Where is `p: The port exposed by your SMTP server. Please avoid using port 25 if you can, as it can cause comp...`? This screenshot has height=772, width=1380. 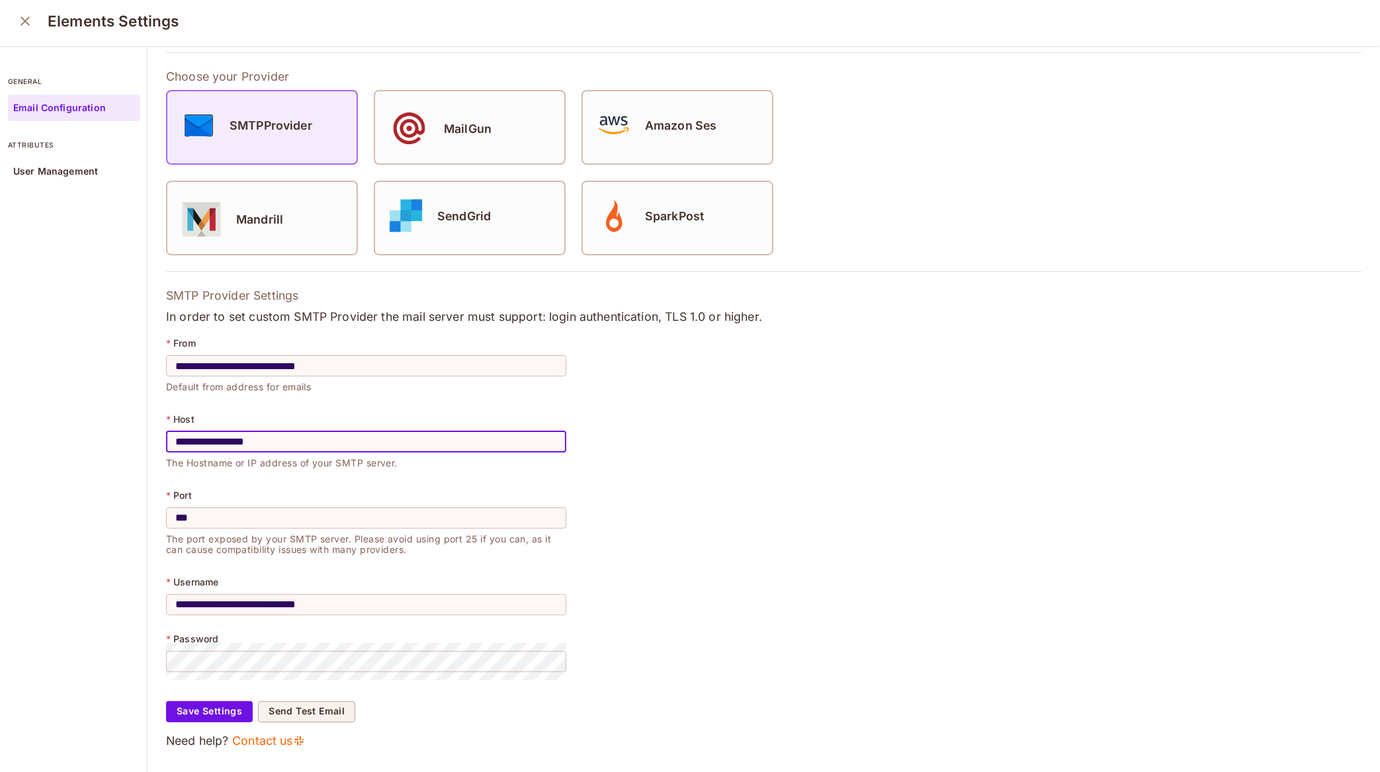 p: The port exposed by your SMTP server. Please avoid using port 25 if you can, as it can cause comp... is located at coordinates (366, 542).